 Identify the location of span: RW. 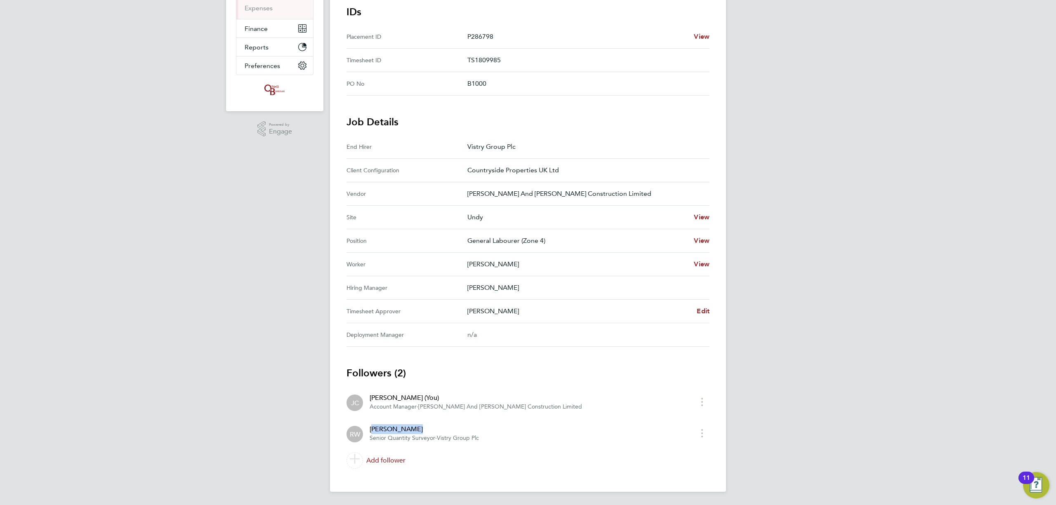
(355, 434).